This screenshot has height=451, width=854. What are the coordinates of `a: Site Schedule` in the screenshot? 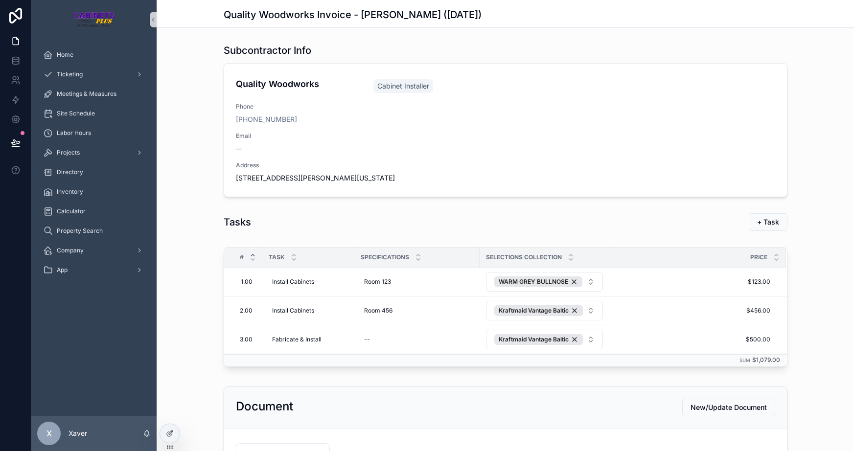 It's located at (94, 114).